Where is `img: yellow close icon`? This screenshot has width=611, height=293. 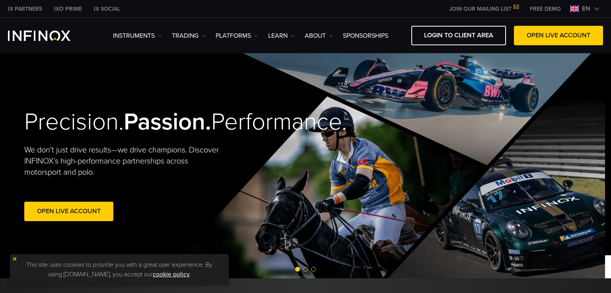 img: yellow close icon is located at coordinates (15, 259).